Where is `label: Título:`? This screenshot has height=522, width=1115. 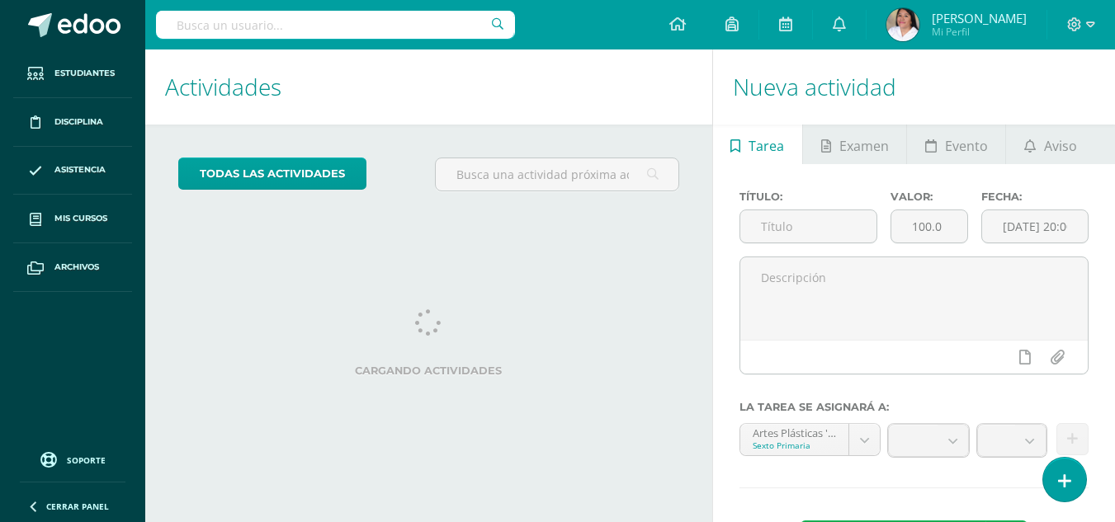 label: Título: is located at coordinates (808, 196).